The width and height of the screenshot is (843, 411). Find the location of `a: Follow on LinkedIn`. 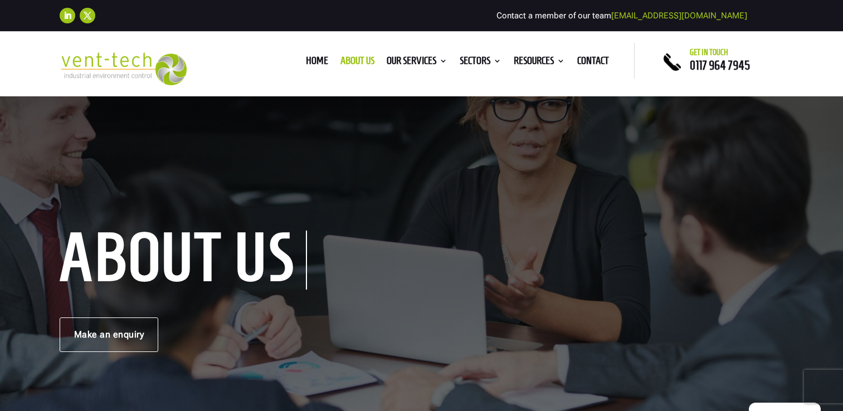

a: Follow on LinkedIn is located at coordinates (67, 16).